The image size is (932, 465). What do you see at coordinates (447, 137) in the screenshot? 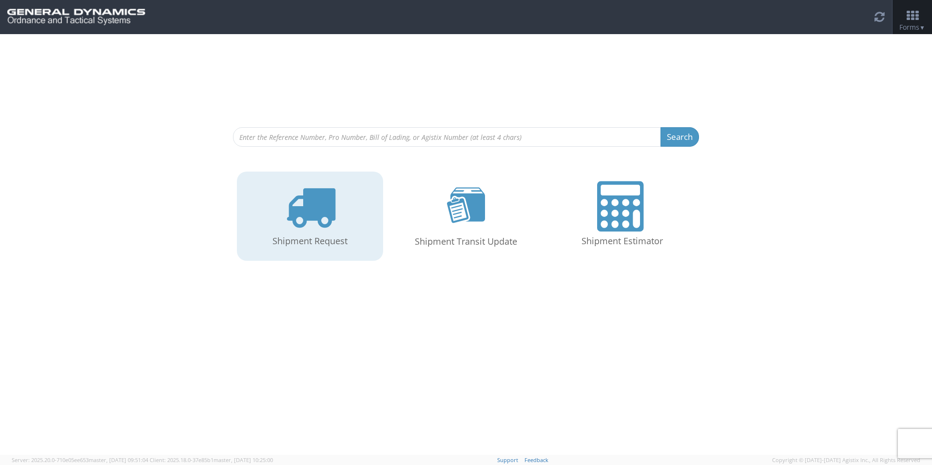
I see `input: Enter the Reference Number, Pro Number, Bill of Lading, or Agistix Number (at least 4 chars)` at bounding box center [447, 137].